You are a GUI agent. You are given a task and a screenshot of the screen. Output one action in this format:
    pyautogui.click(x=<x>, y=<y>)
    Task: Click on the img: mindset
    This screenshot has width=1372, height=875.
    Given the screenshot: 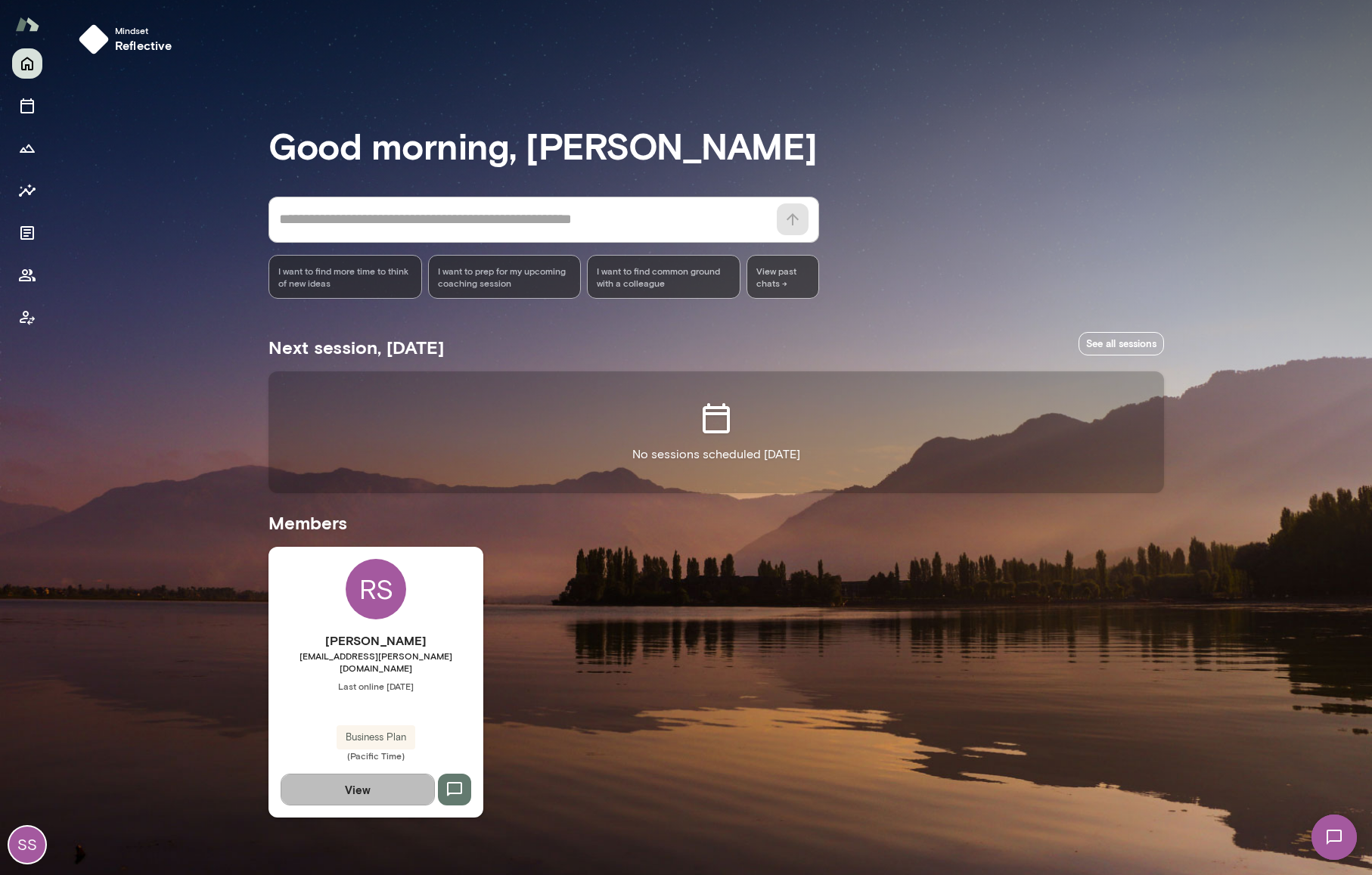 What is the action you would take?
    pyautogui.click(x=94, y=40)
    